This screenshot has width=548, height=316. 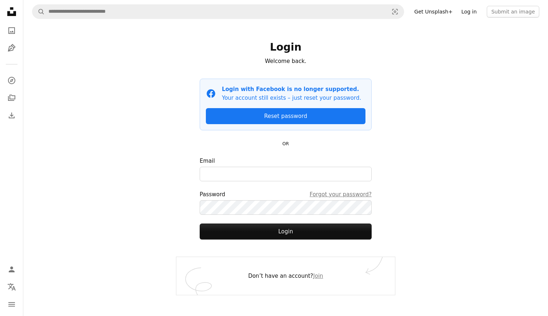 What do you see at coordinates (12, 80) in the screenshot?
I see `a: Explore` at bounding box center [12, 80].